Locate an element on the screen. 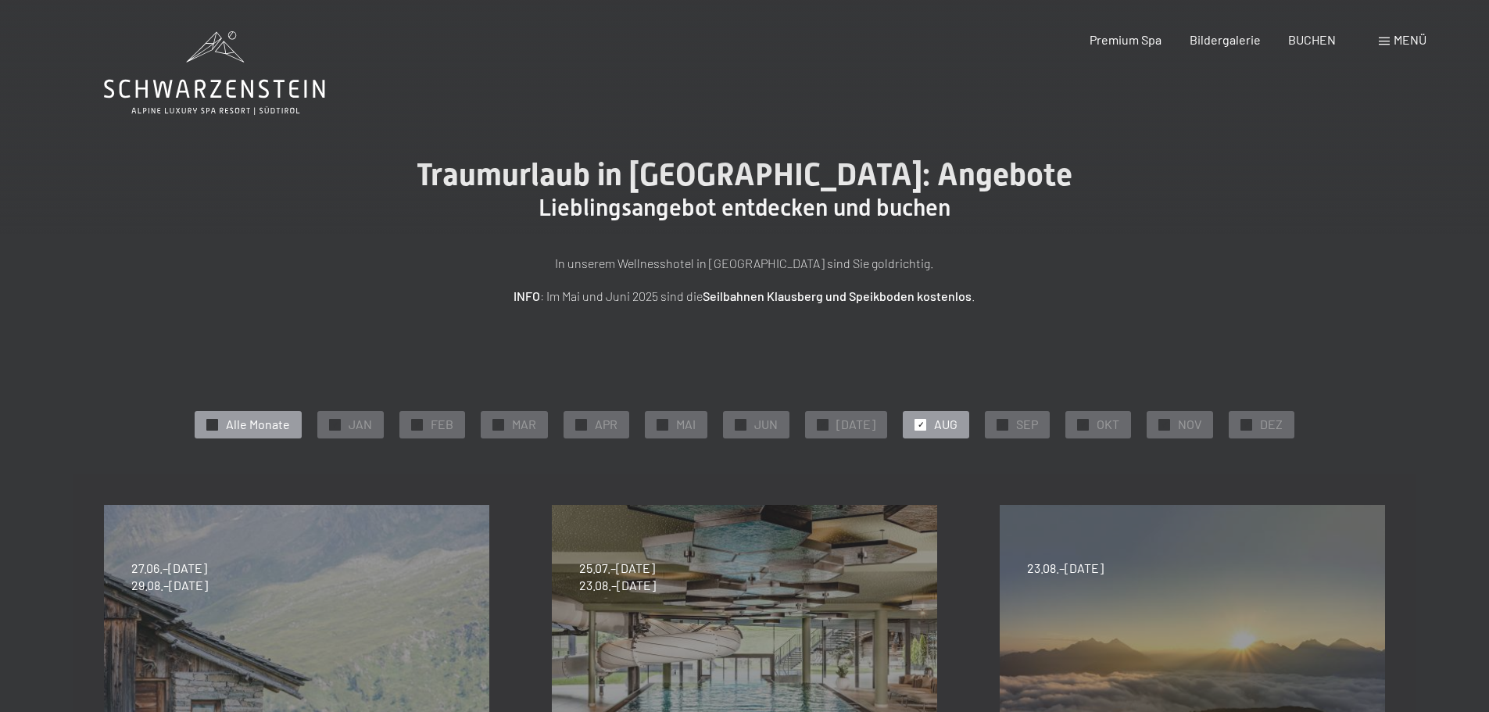  strong: INFO is located at coordinates (527, 295).